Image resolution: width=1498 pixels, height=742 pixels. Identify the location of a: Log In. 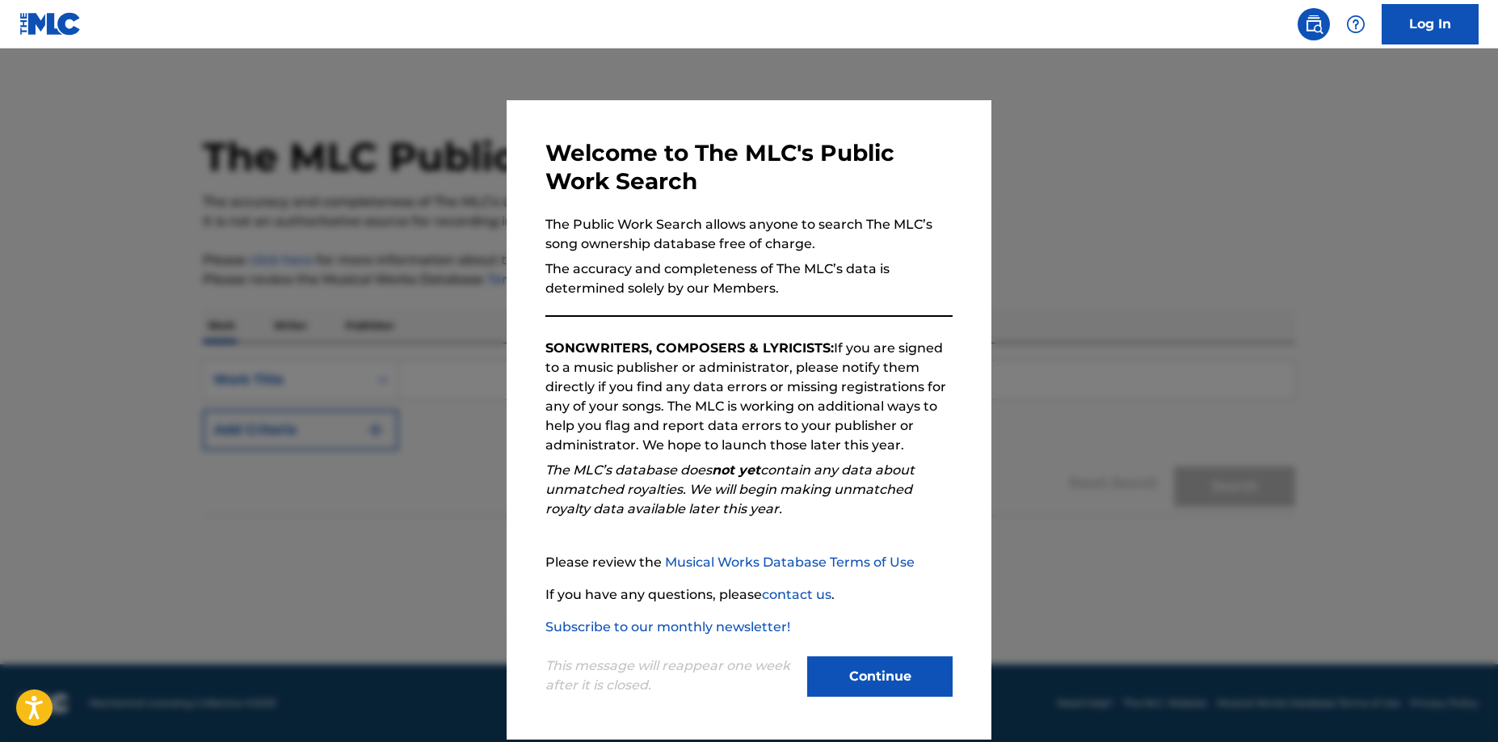
(1431, 24).